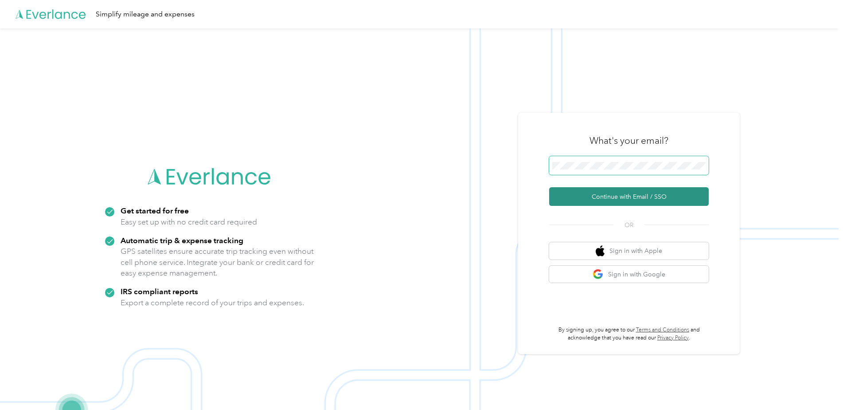 Image resolution: width=843 pixels, height=410 pixels. Describe the element at coordinates (182, 240) in the screenshot. I see `strong: Automatic trip & expense tracking` at that location.